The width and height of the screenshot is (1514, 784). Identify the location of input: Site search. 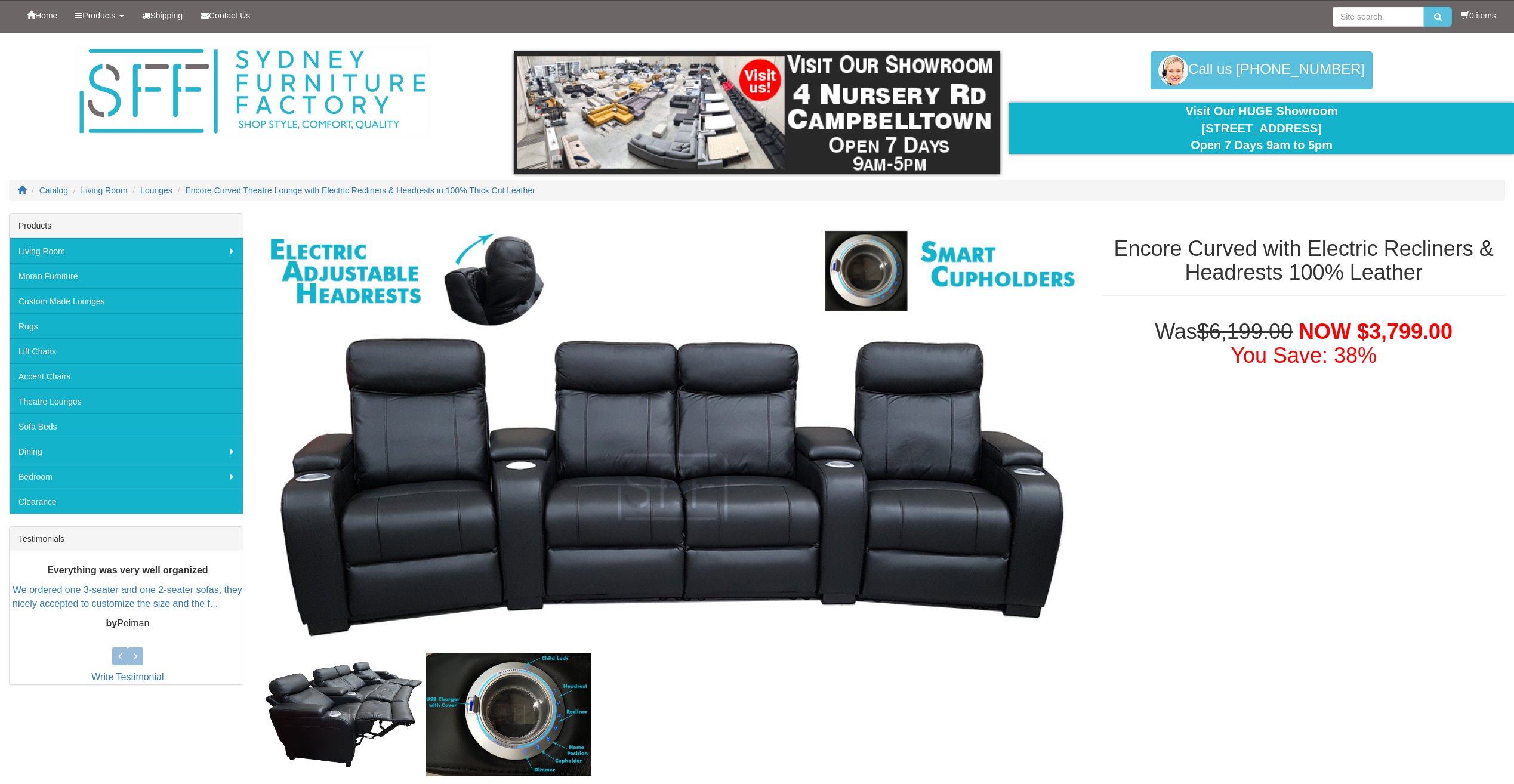
(1378, 17).